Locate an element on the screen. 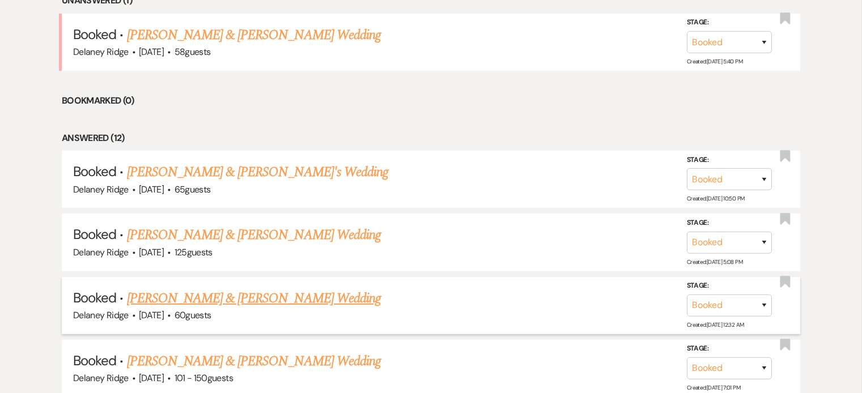 Image resolution: width=862 pixels, height=393 pixels. span: 101 - 150 guests is located at coordinates (203, 378).